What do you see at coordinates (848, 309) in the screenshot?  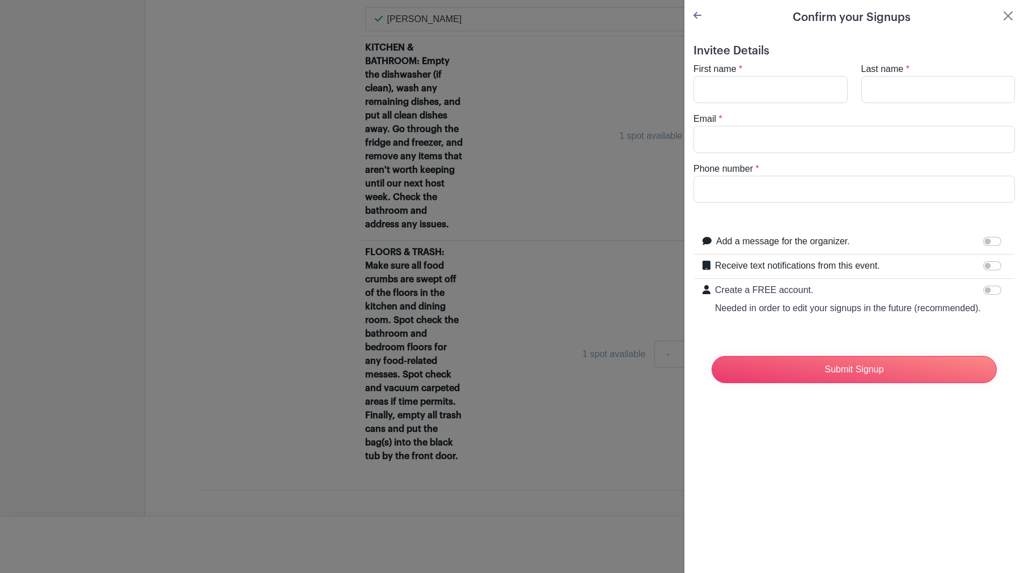 I see `p: Needed in order to edit your signups in the future (recommended).` at bounding box center [848, 309].